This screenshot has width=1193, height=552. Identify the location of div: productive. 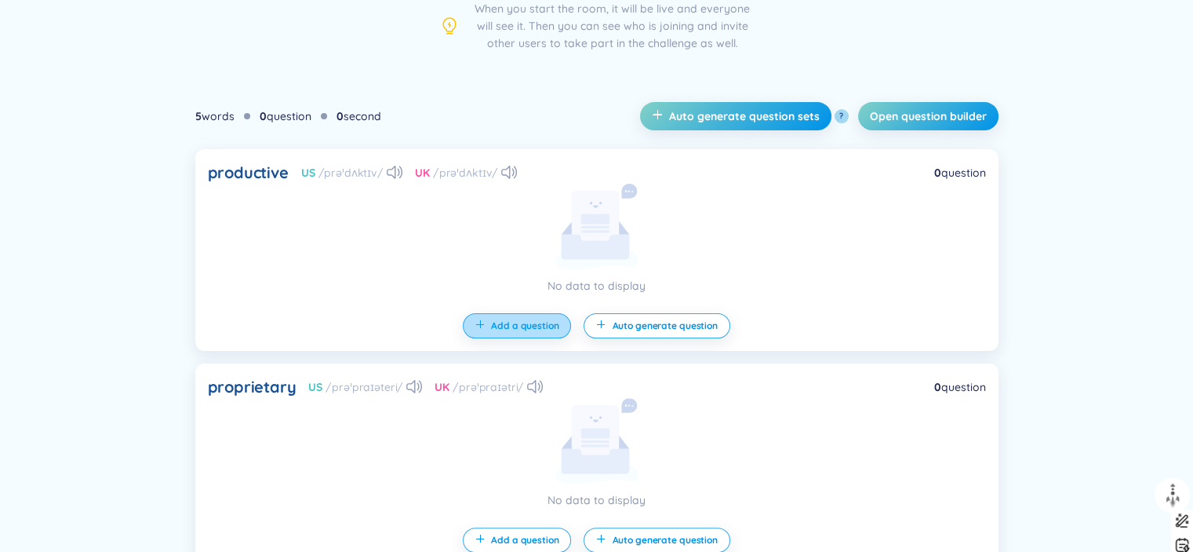
(248, 173).